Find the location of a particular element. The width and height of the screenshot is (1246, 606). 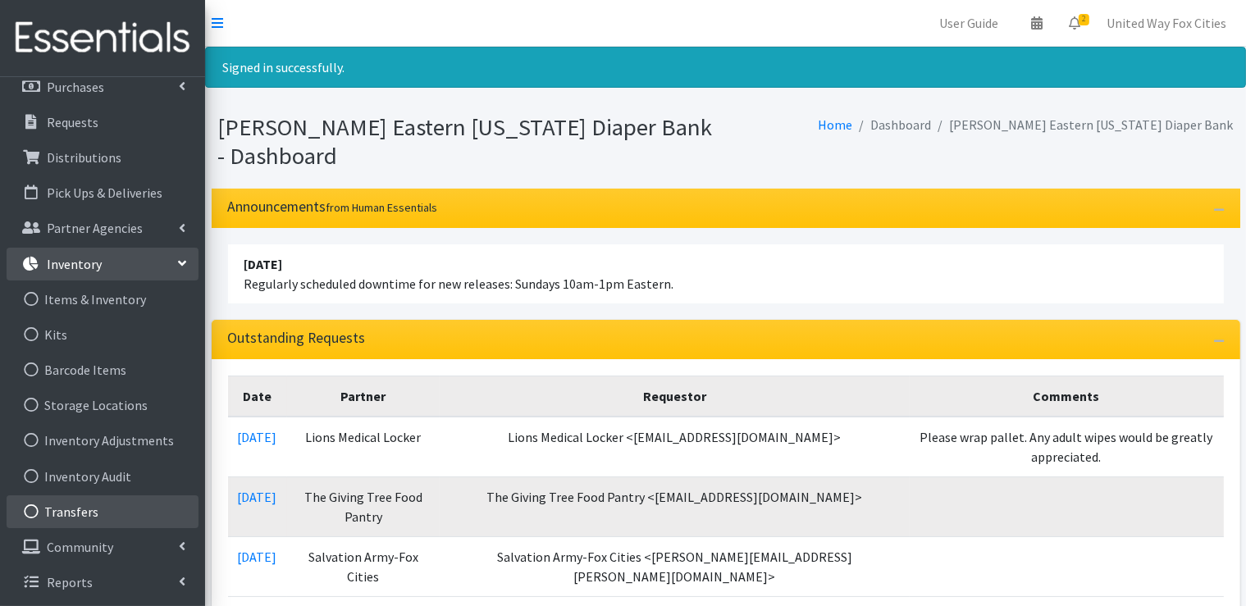

p: Pick Ups & Deliveries is located at coordinates (104, 193).